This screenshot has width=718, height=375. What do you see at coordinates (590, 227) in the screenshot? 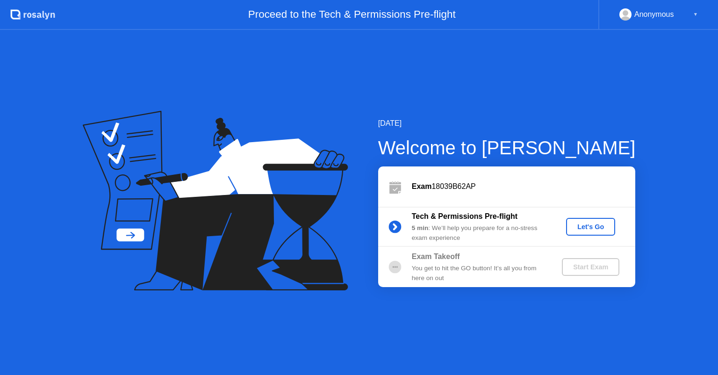
I see `div: Let's Go` at bounding box center [590, 227].